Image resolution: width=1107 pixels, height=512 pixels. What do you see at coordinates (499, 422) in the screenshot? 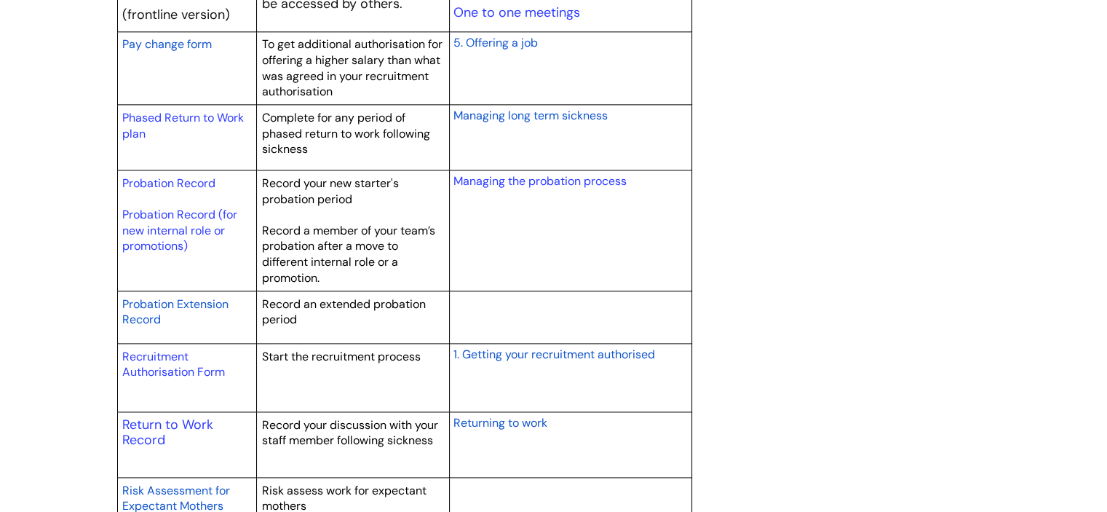
I see `span: Returning to work` at bounding box center [499, 422].